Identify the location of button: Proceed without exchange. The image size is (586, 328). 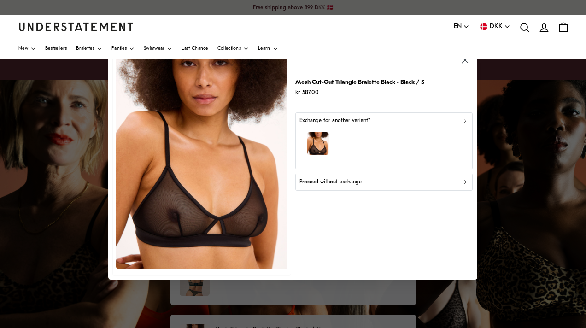
(384, 183).